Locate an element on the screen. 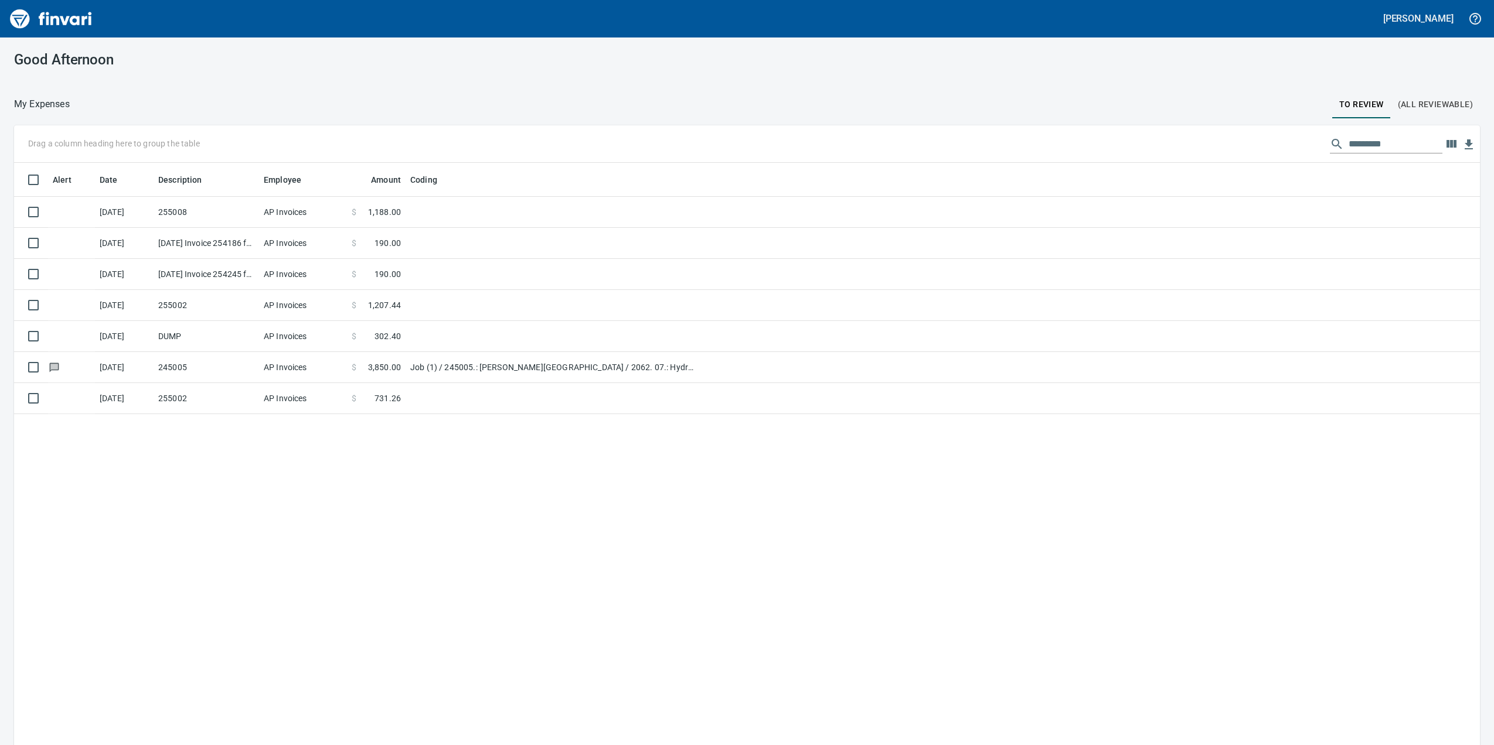 The height and width of the screenshot is (745, 1494). a: Finvari is located at coordinates (51, 19).